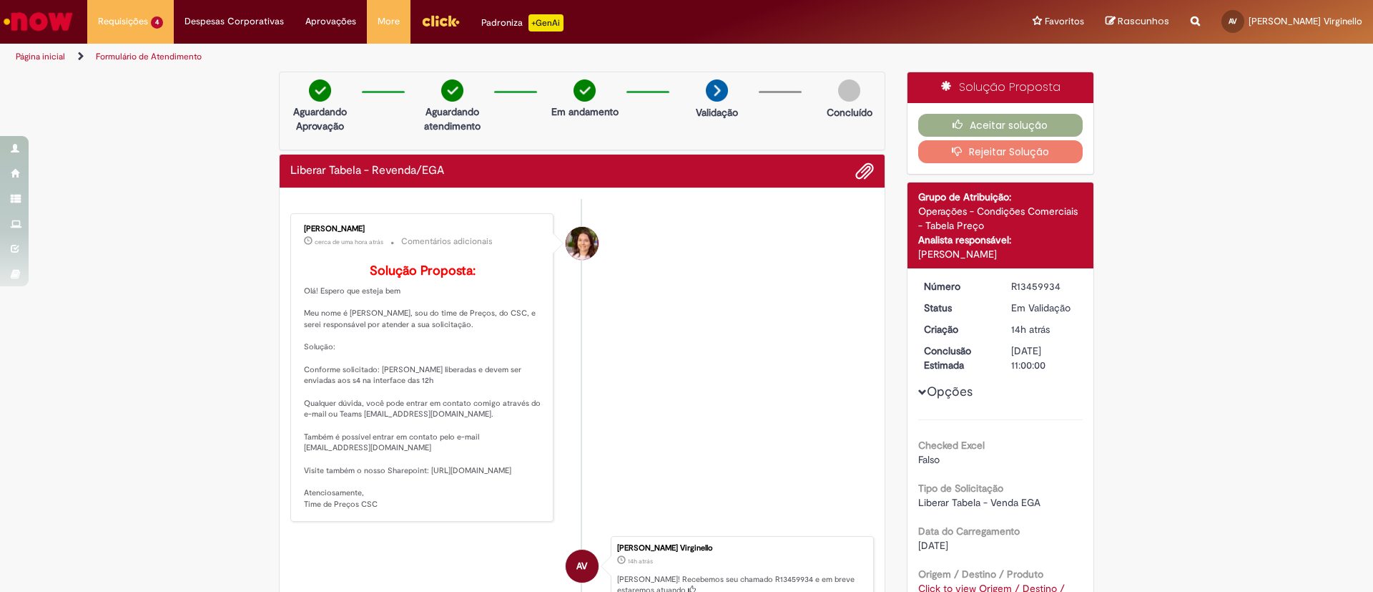  What do you see at coordinates (981, 574) in the screenshot?
I see `b: Origem / Destino / Produto` at bounding box center [981, 574].